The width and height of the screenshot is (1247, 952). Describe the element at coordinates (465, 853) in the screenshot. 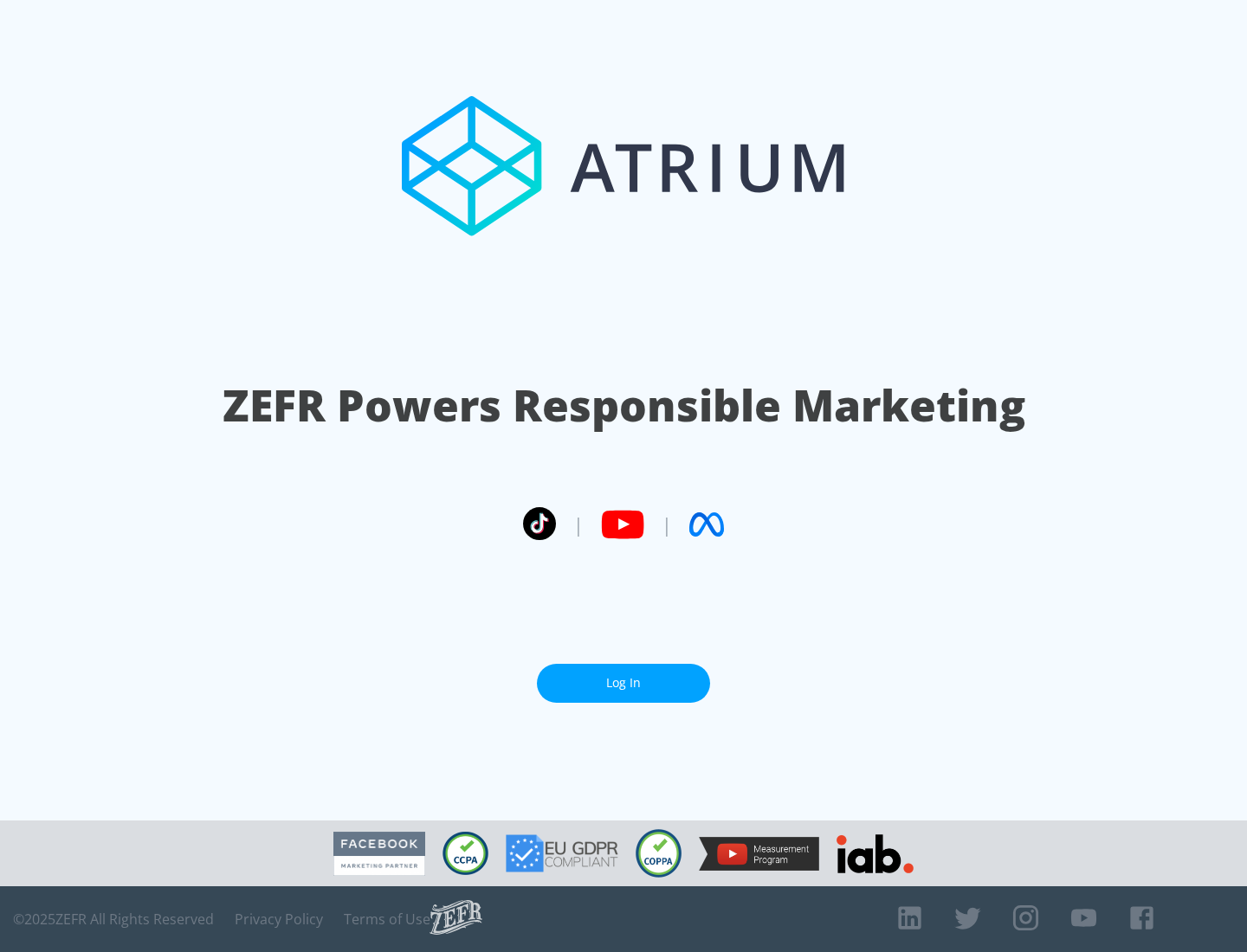

I see `img: CCPA Compliant` at that location.